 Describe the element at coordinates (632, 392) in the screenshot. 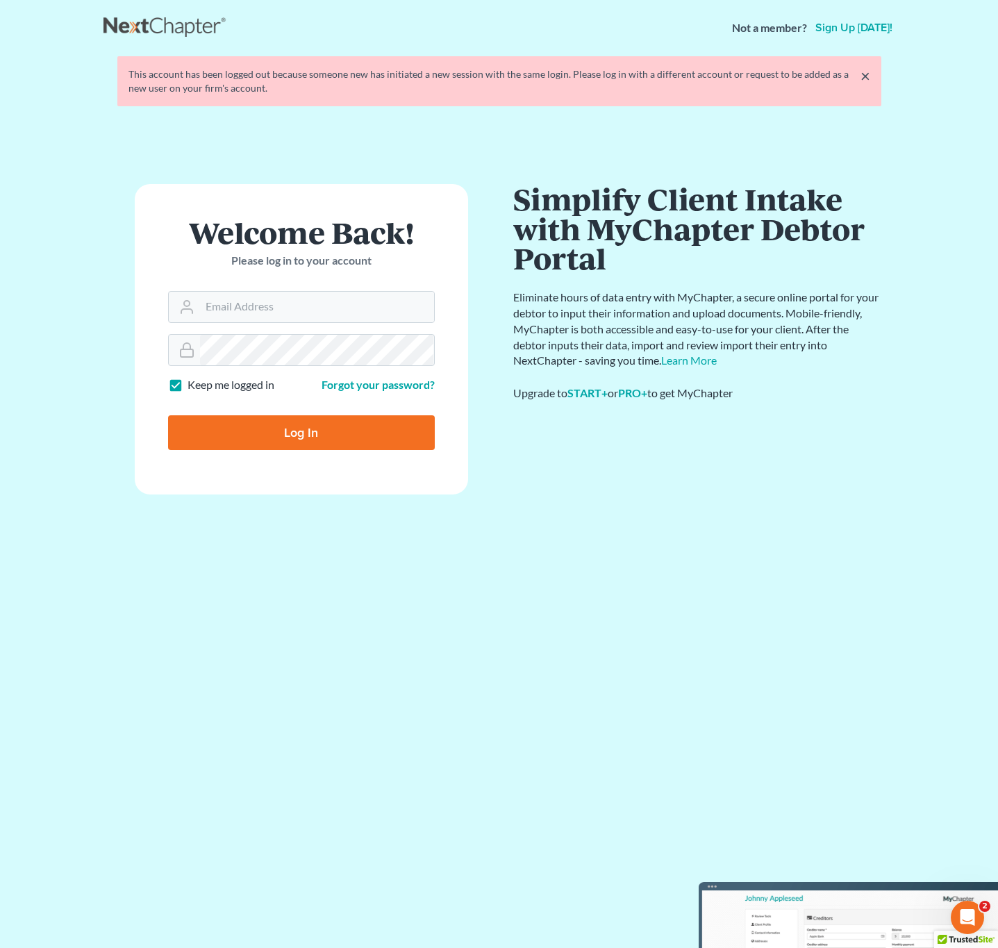

I see `a: PRO+` at that location.